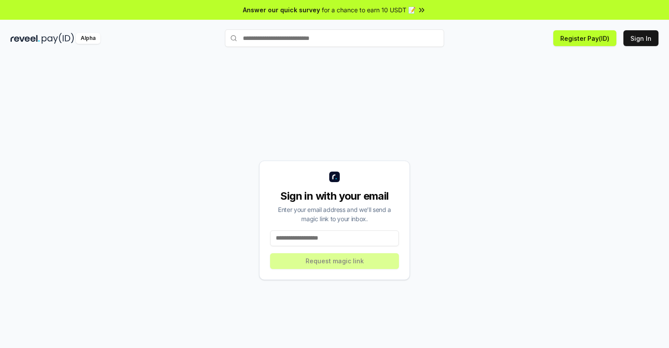  I want to click on img: pay_id, so click(58, 38).